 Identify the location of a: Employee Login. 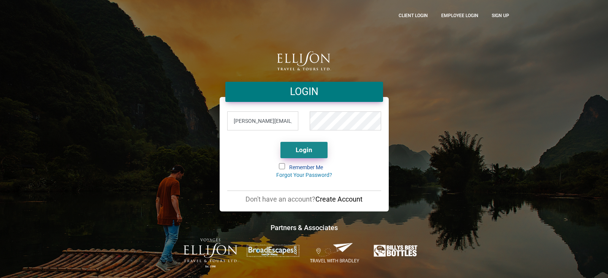
(460, 15).